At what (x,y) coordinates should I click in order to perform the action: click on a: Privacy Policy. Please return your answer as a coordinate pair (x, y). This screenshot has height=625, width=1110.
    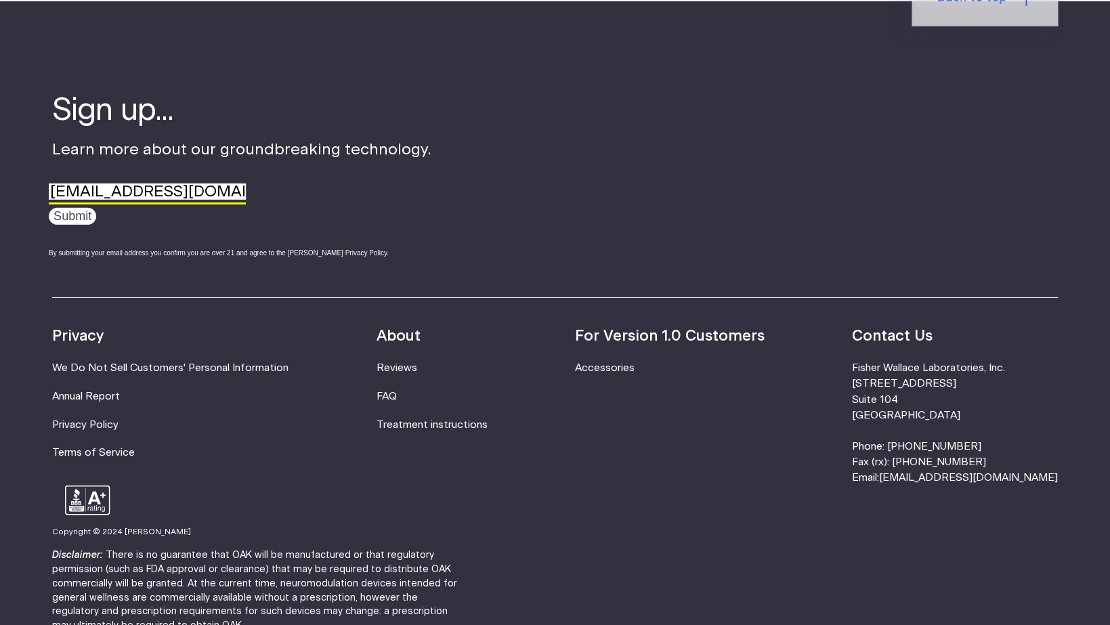
    Looking at the image, I should click on (85, 425).